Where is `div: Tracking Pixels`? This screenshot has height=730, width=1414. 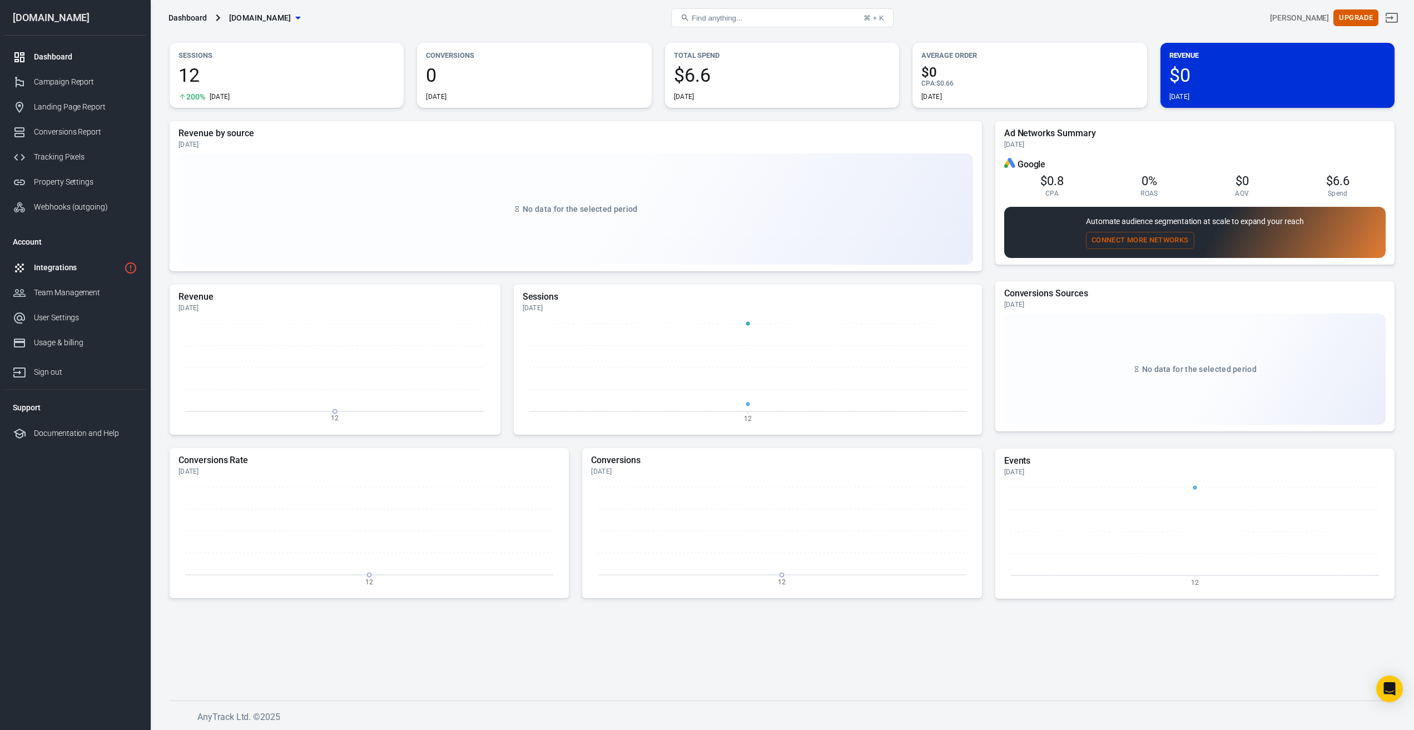
div: Tracking Pixels is located at coordinates (86, 157).